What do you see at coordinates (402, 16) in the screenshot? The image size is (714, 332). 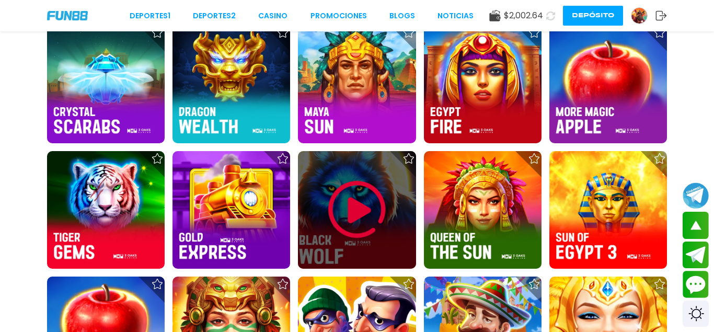 I see `a: BLOGS` at bounding box center [402, 16].